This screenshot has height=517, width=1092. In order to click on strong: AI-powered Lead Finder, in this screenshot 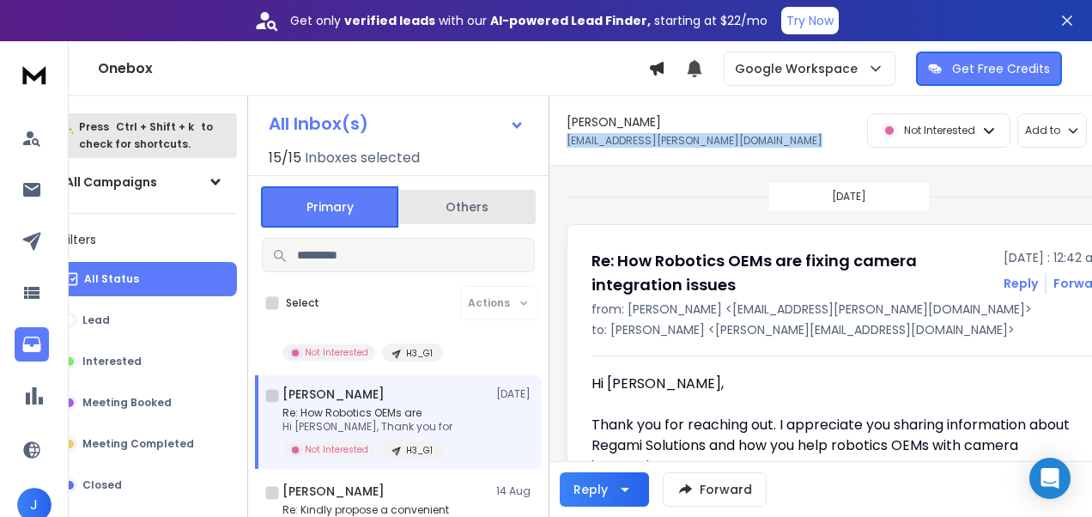, I will do `click(570, 21)`.